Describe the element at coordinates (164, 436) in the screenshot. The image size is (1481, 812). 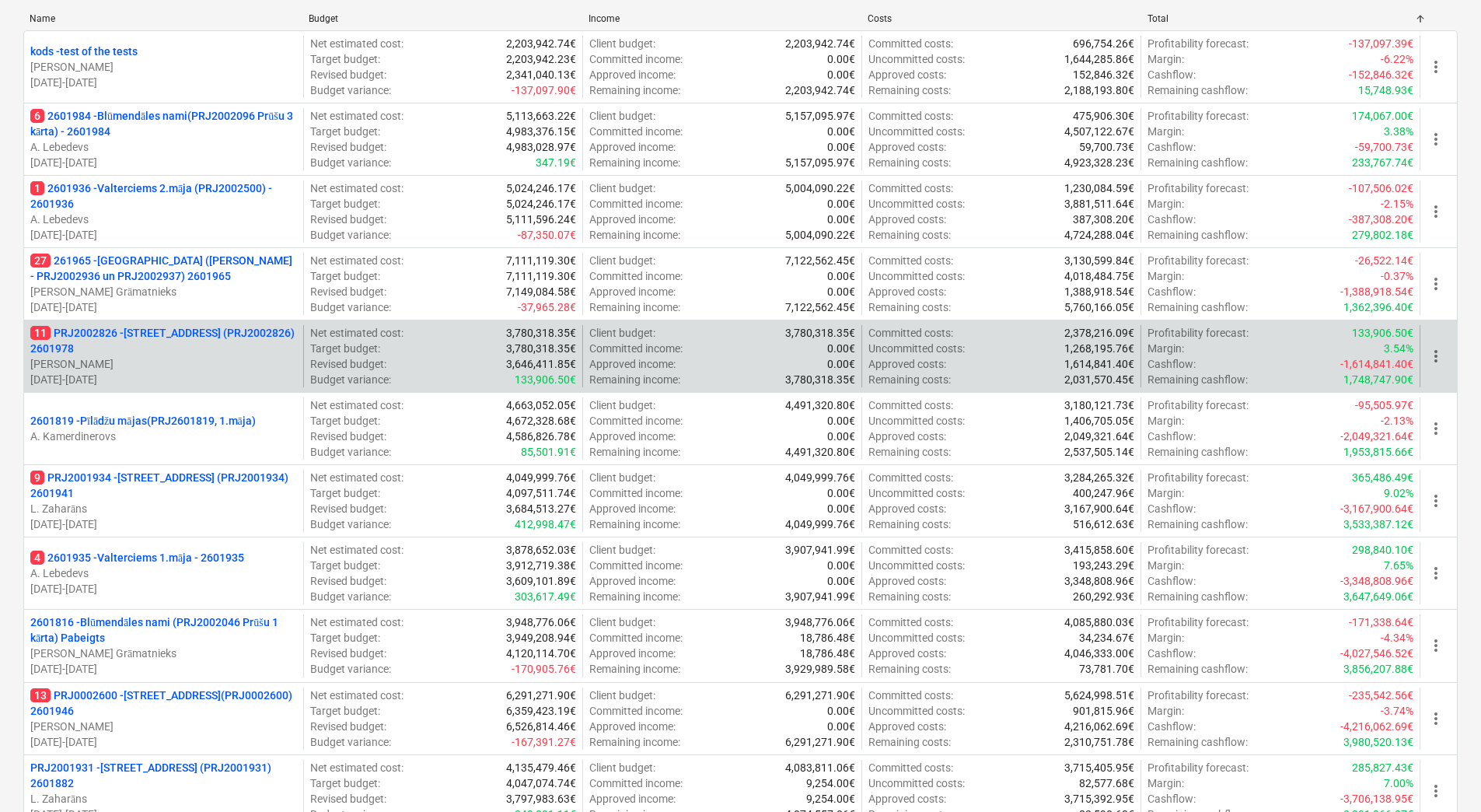
I see `p: A. Kamerdinerovs` at that location.